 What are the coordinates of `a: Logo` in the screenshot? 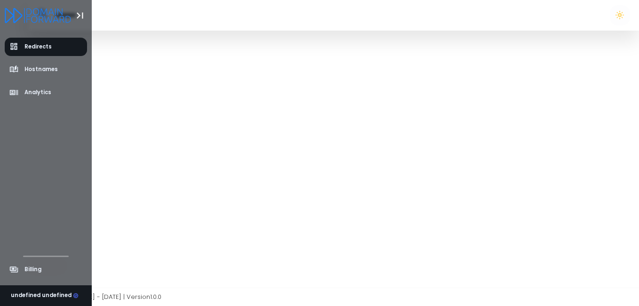 It's located at (38, 15).